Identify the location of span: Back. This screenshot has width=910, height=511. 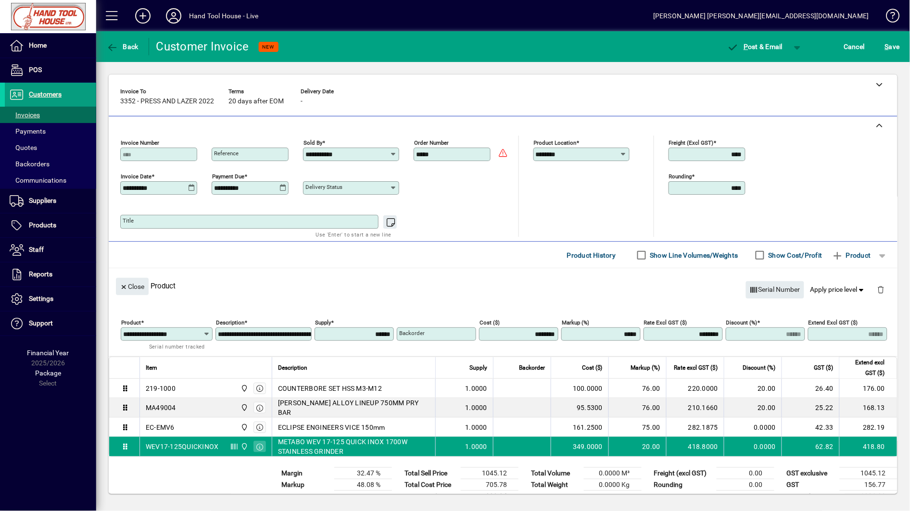
(122, 47).